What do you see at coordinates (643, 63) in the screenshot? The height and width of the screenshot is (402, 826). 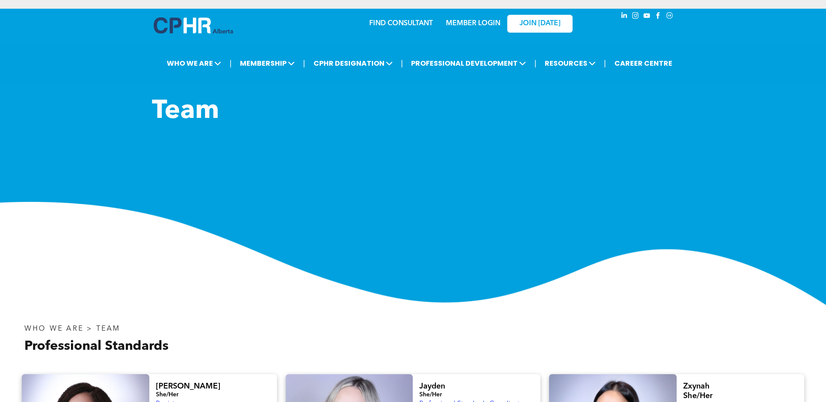 I see `a: CAREER CENTRE` at bounding box center [643, 63].